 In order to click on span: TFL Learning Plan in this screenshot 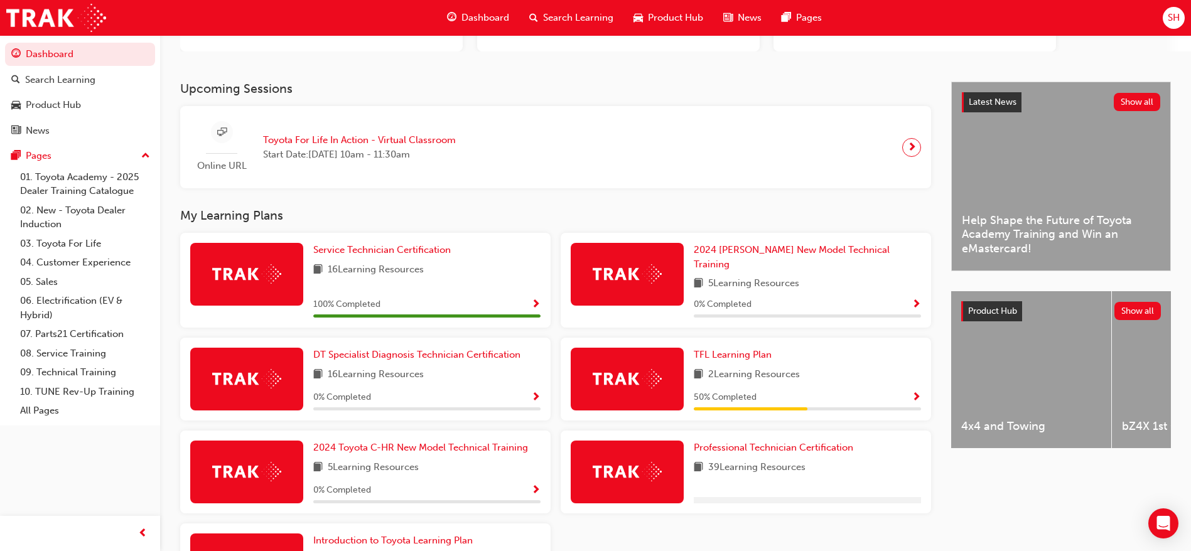, I will do `click(733, 355)`.